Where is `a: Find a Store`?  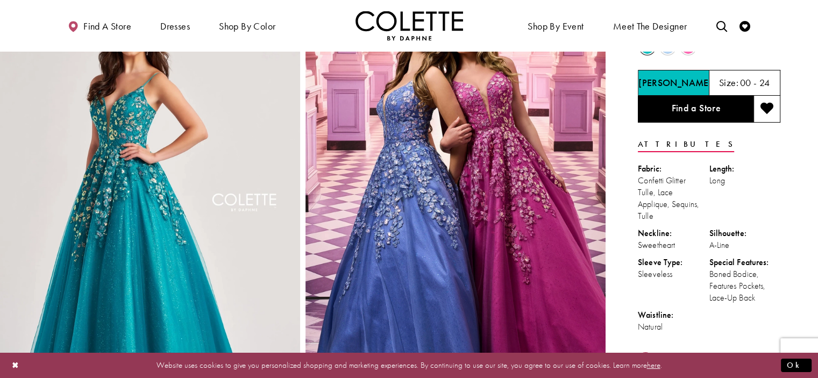
a: Find a Store is located at coordinates (695, 109).